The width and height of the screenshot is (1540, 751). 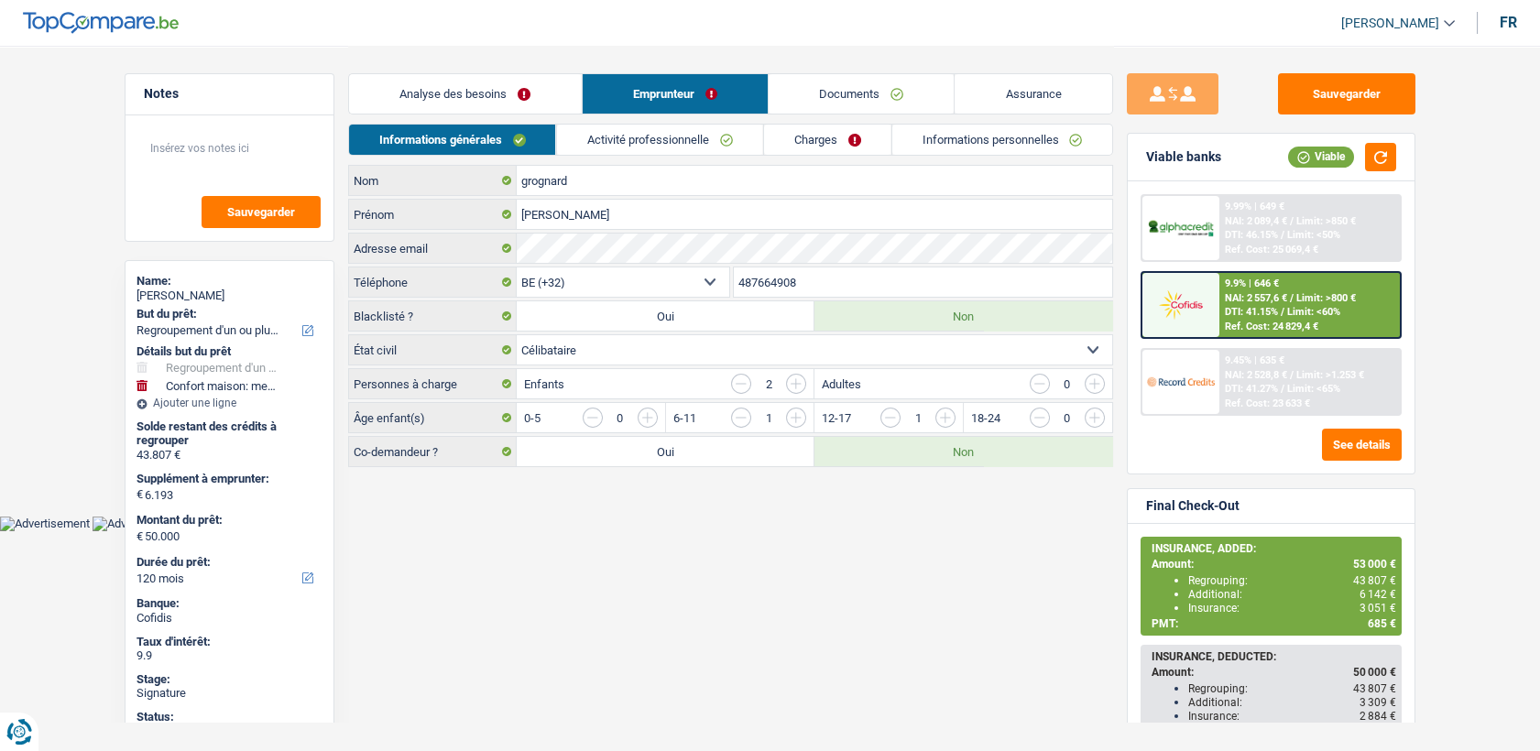 I want to click on a: Analyse des besoins, so click(x=465, y=93).